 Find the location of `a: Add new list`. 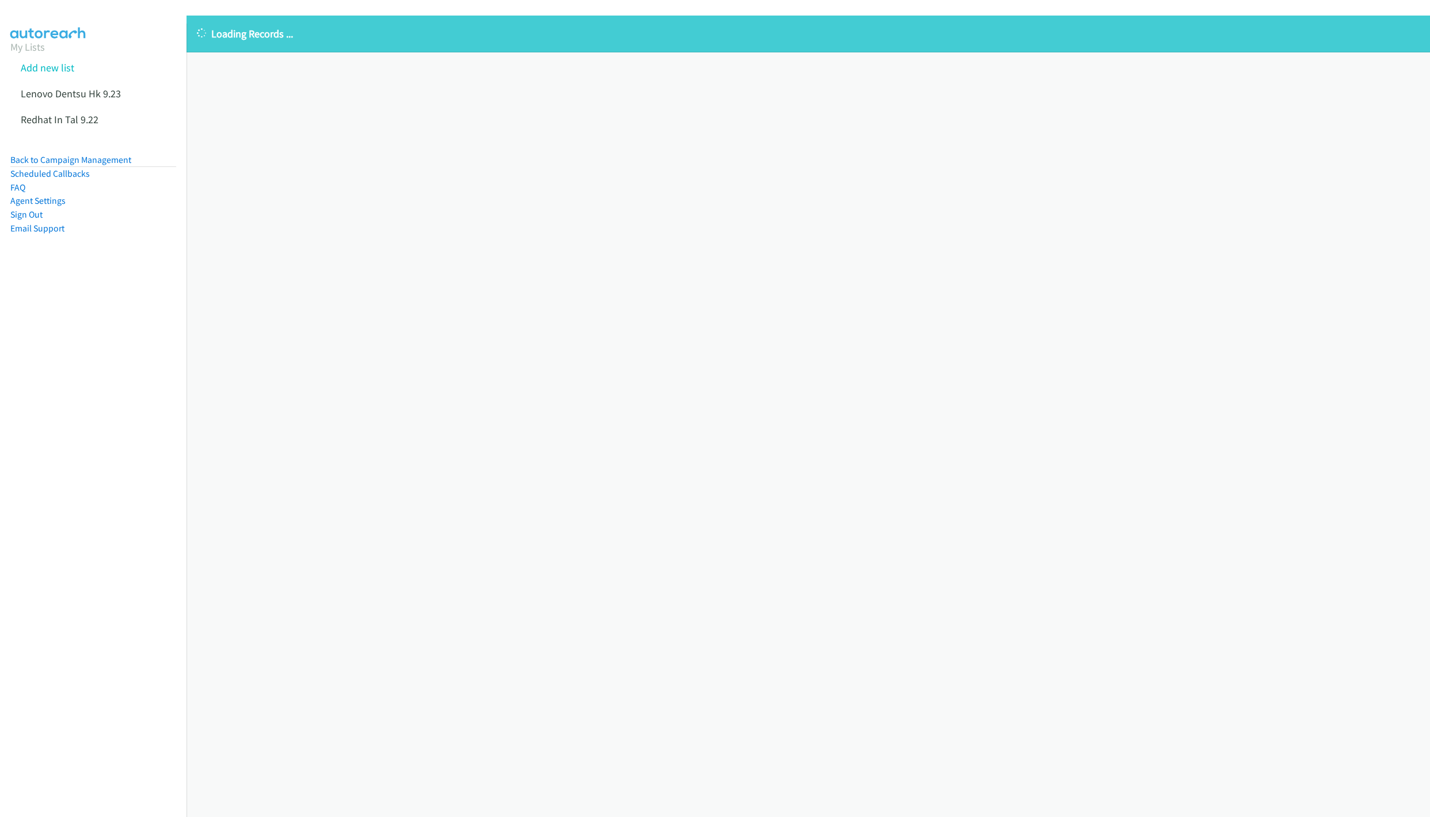

a: Add new list is located at coordinates (47, 67).